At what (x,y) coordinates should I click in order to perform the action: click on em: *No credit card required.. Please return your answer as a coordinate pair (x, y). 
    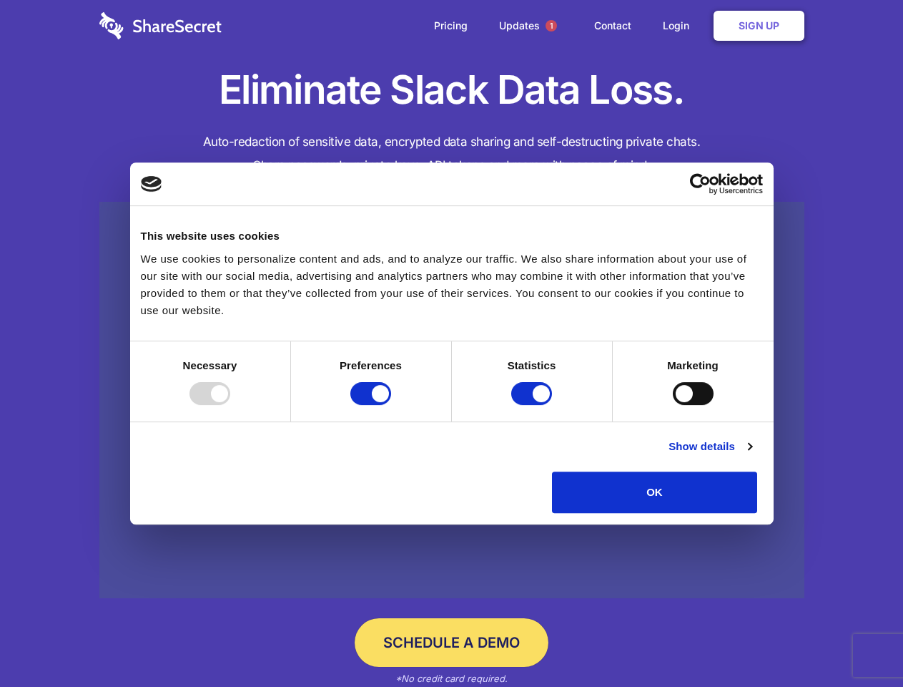
    Looking at the image, I should click on (451, 678).